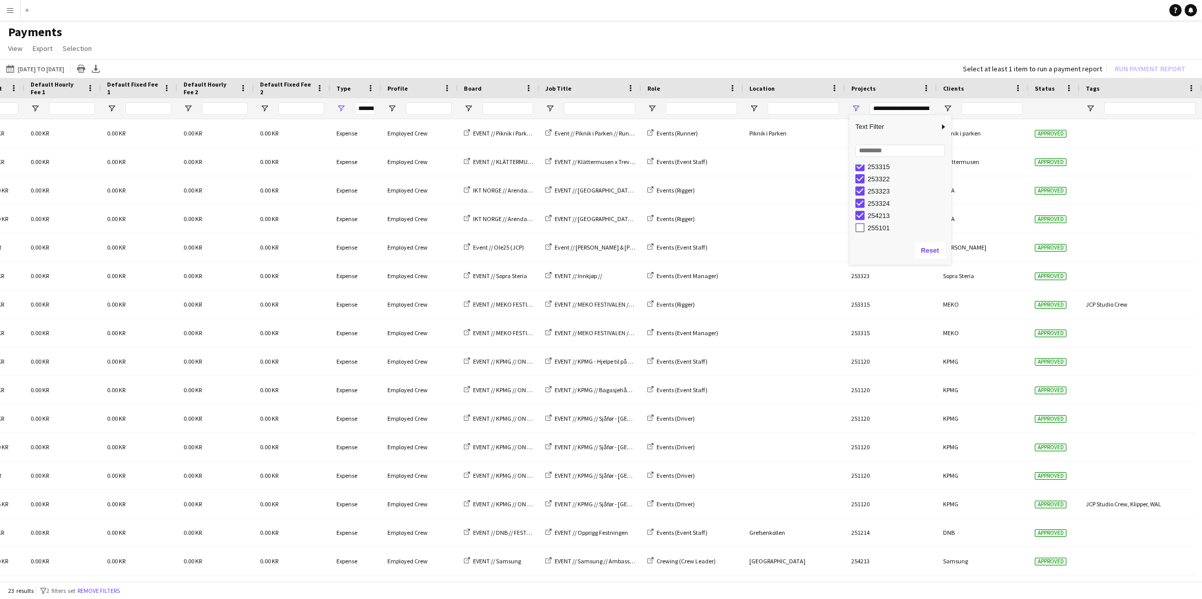 This screenshot has height=599, width=1202. I want to click on span: Job Title, so click(558, 88).